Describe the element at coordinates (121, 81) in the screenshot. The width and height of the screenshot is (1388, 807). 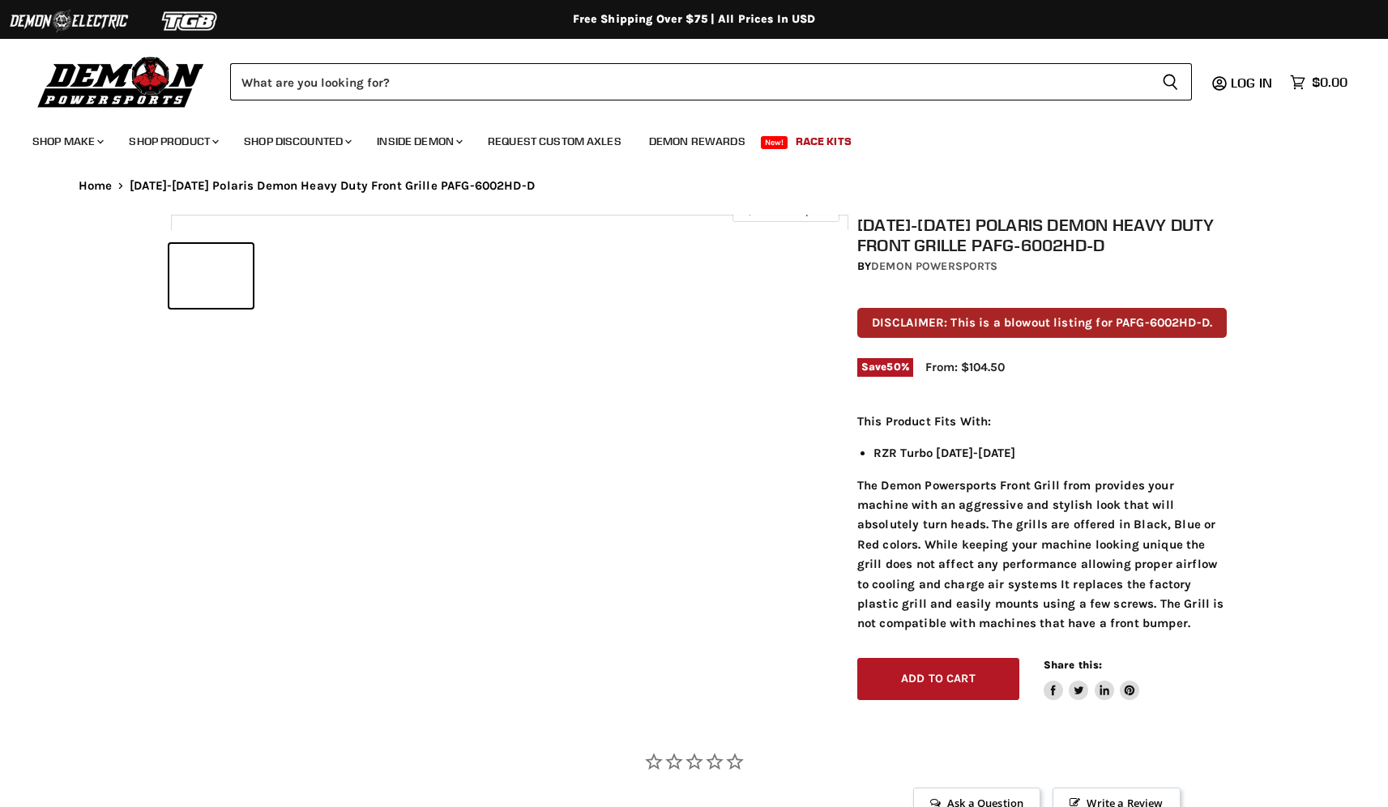
I see `img: Demon Powersports` at that location.